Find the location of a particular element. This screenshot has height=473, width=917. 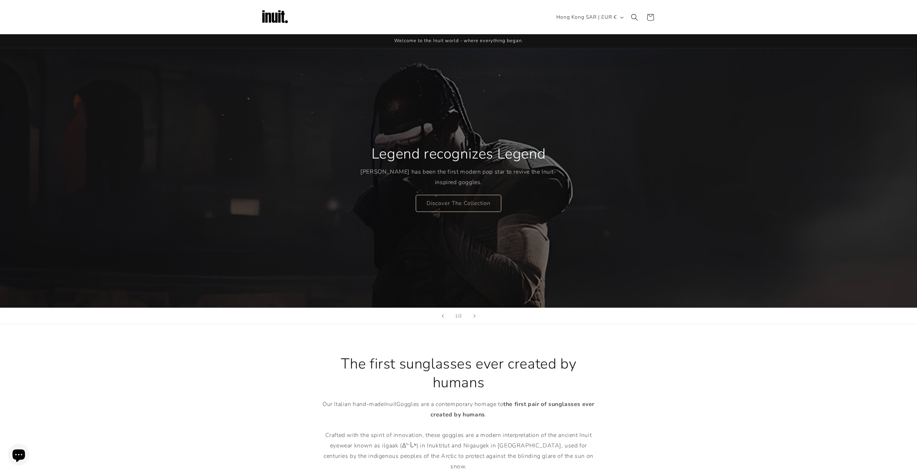

img: Inuit Logo is located at coordinates (275, 17).